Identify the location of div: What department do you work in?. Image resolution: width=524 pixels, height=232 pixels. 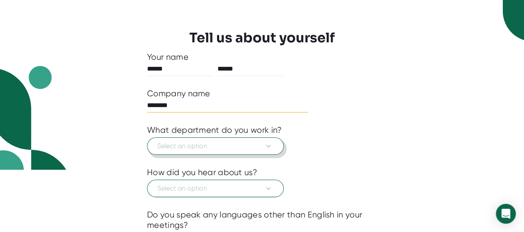
(214, 130).